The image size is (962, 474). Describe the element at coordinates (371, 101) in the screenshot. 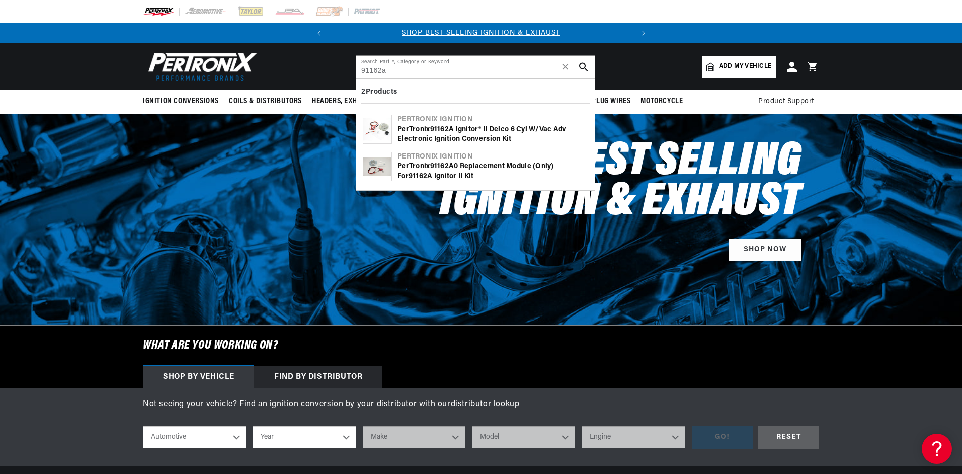

I see `summary: Headers, Exhausts & Components` at that location.